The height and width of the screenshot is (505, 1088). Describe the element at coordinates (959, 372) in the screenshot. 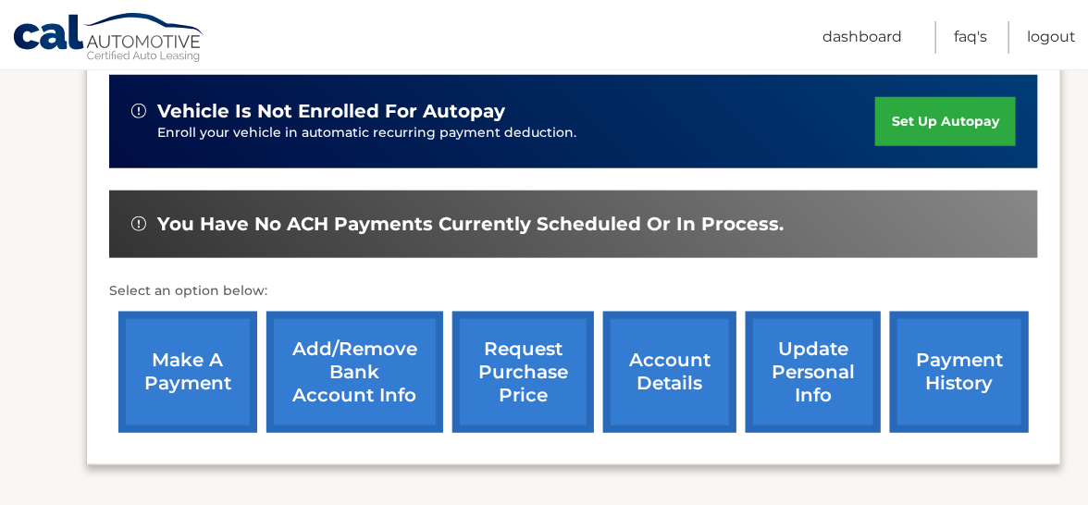

I see `a: payment history` at that location.